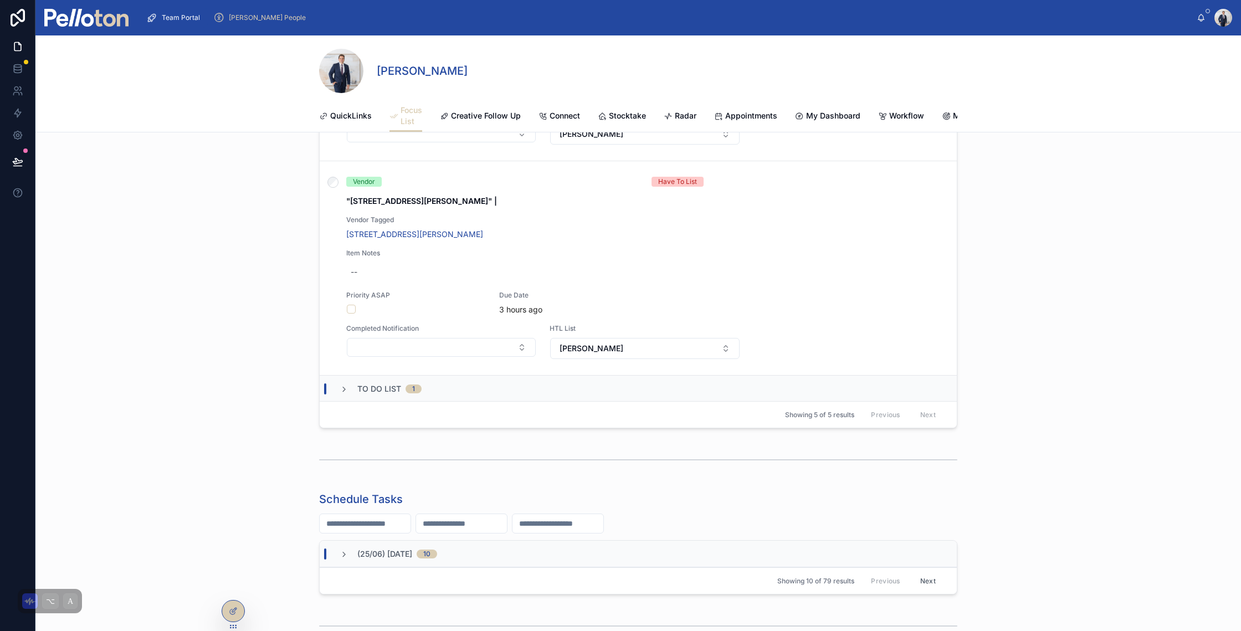  I want to click on span: QuickLinks, so click(351, 116).